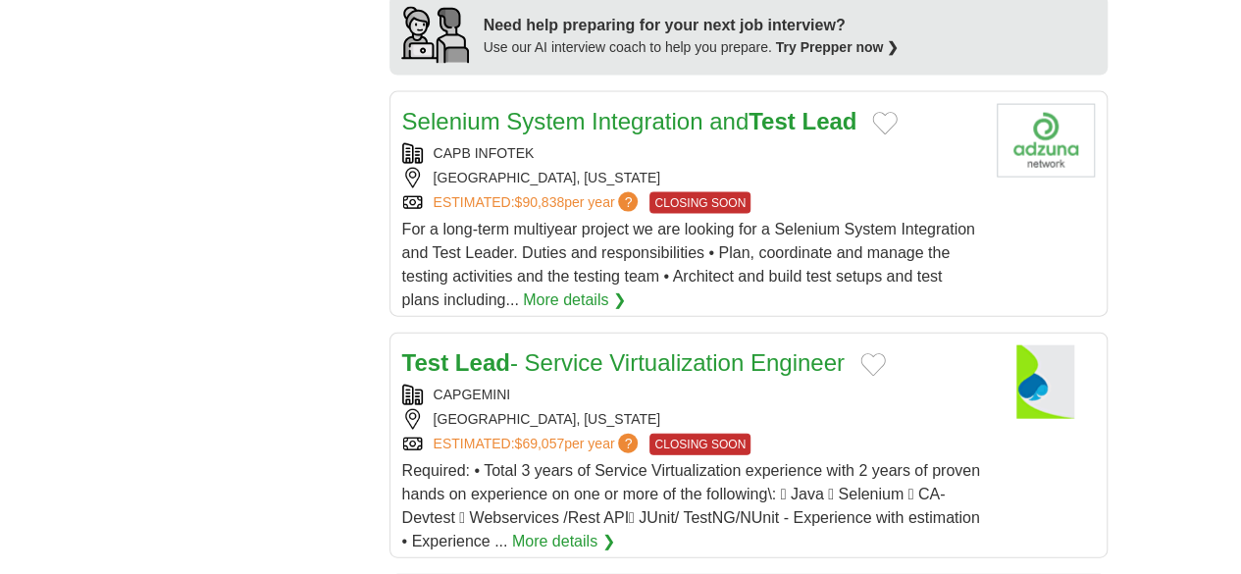 The width and height of the screenshot is (1241, 574). Describe the element at coordinates (538, 445) in the screenshot. I see `a: ESTIMATED:$69,057per year?` at that location.